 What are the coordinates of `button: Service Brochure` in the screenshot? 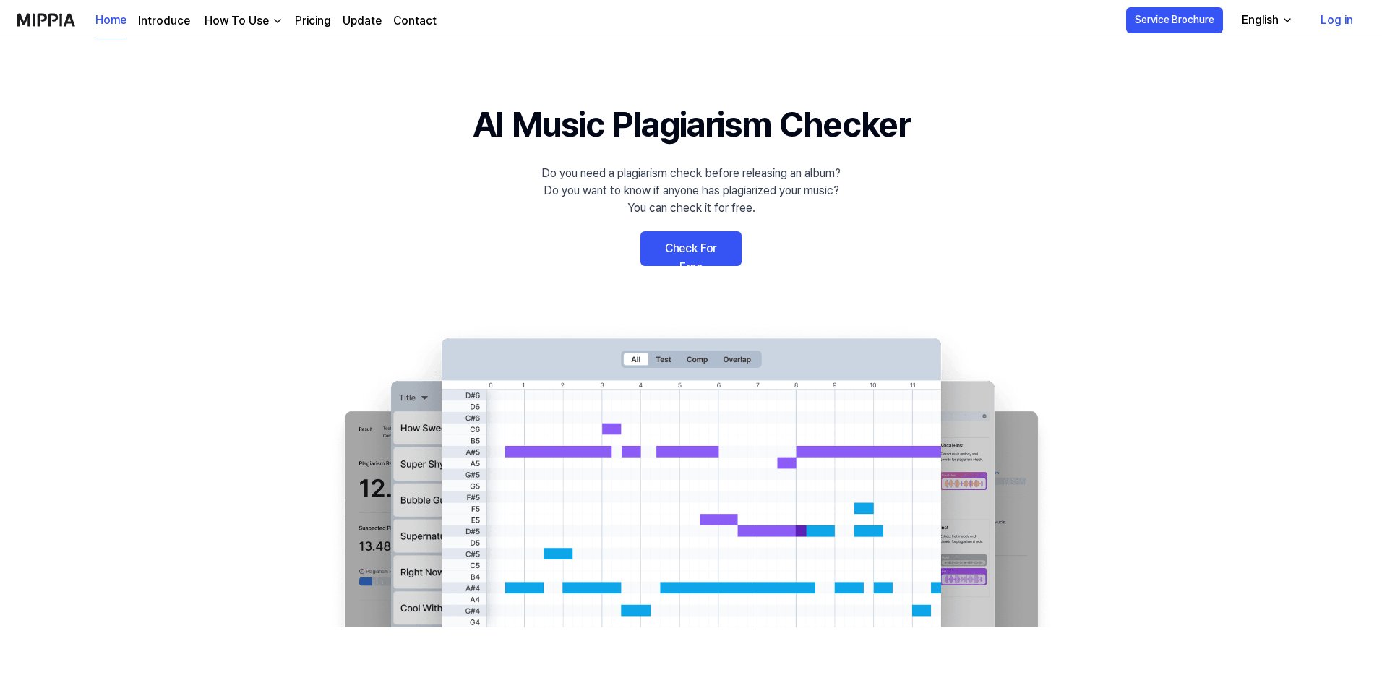 It's located at (1174, 20).